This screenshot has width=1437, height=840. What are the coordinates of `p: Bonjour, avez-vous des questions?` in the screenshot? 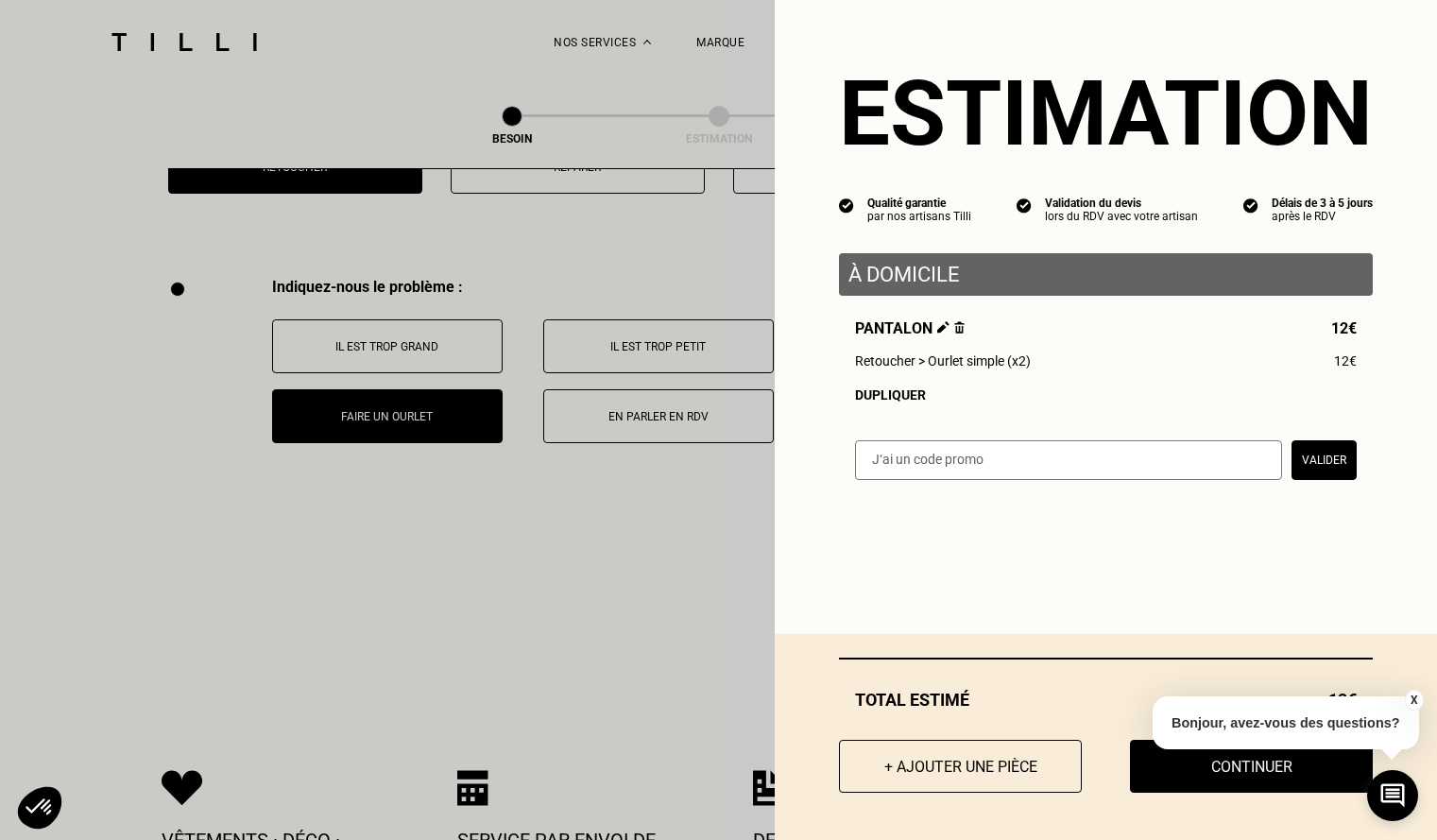 It's located at (1285, 723).